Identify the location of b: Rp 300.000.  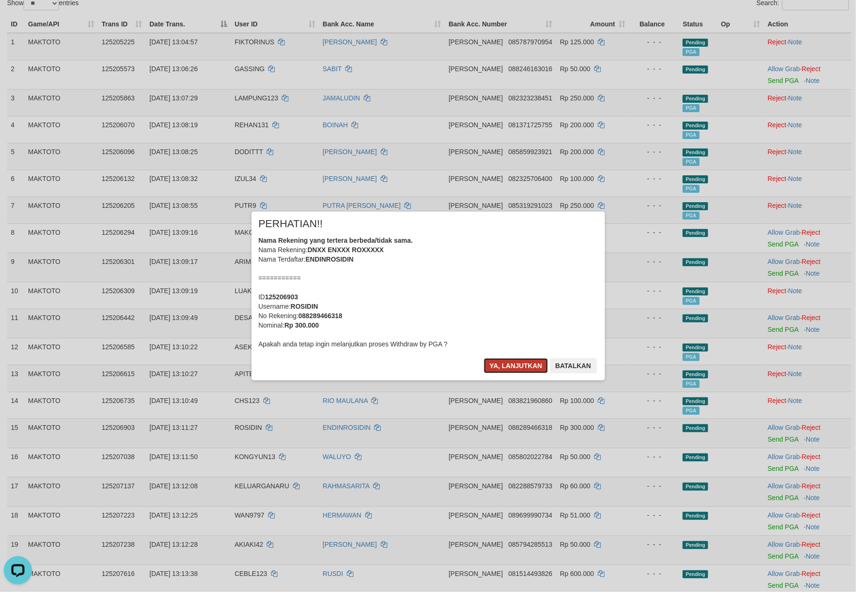
(301, 325).